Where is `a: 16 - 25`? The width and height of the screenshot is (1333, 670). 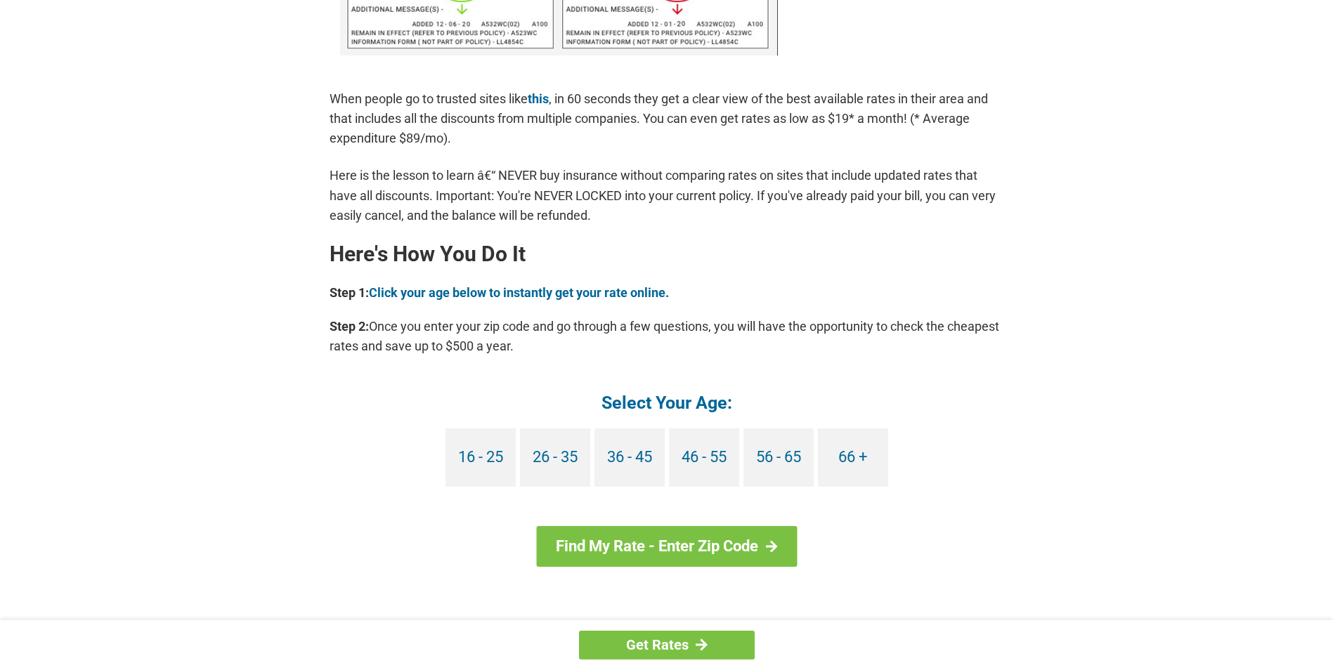
a: 16 - 25 is located at coordinates (480, 457).